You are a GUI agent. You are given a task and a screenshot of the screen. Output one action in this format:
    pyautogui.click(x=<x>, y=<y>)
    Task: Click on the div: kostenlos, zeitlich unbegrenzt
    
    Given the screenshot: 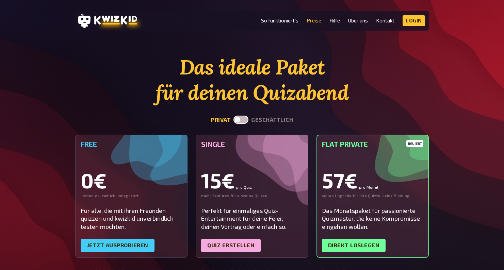 What is the action you would take?
    pyautogui.click(x=131, y=196)
    